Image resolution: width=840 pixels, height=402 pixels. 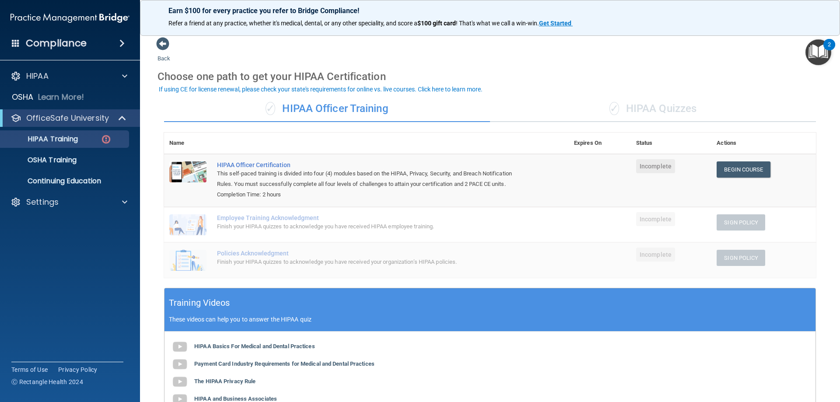 I want to click on div: Completion Time: 2 hours, so click(x=371, y=195).